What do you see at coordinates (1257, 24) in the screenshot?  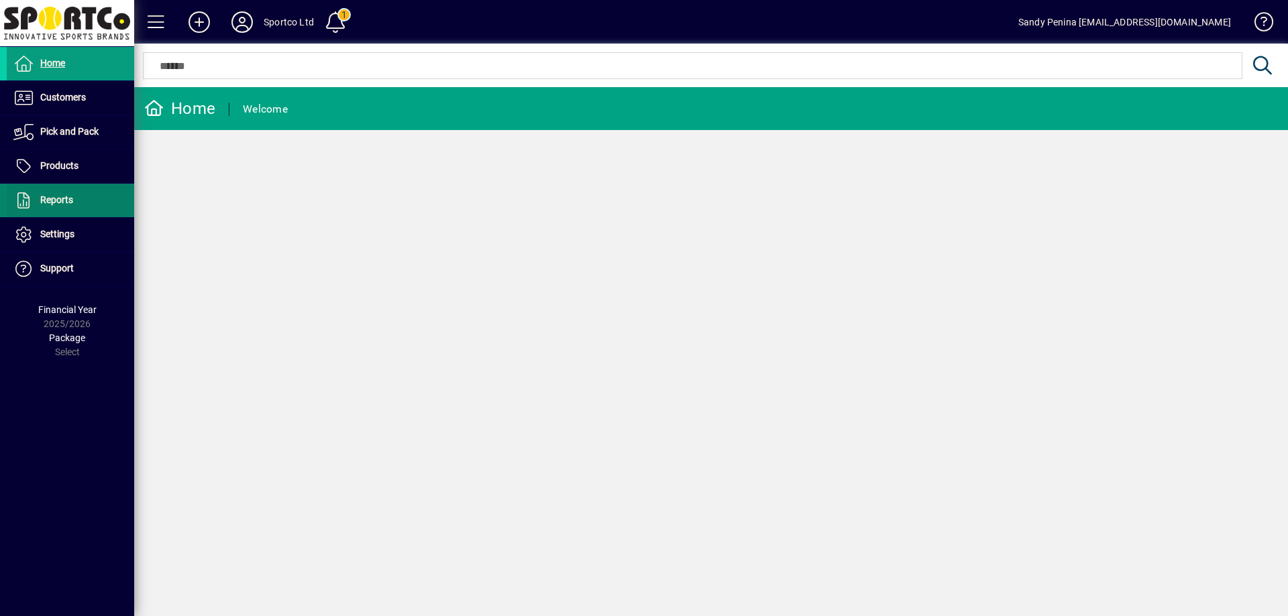 I see `a: Knowledge Base` at bounding box center [1257, 24].